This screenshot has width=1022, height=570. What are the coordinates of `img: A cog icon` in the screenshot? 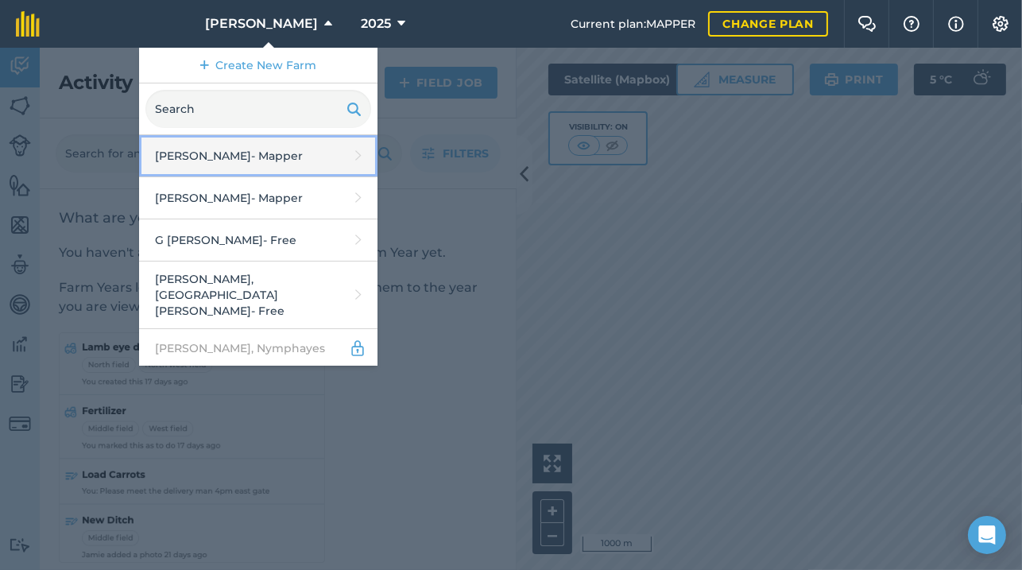 It's located at (1001, 24).